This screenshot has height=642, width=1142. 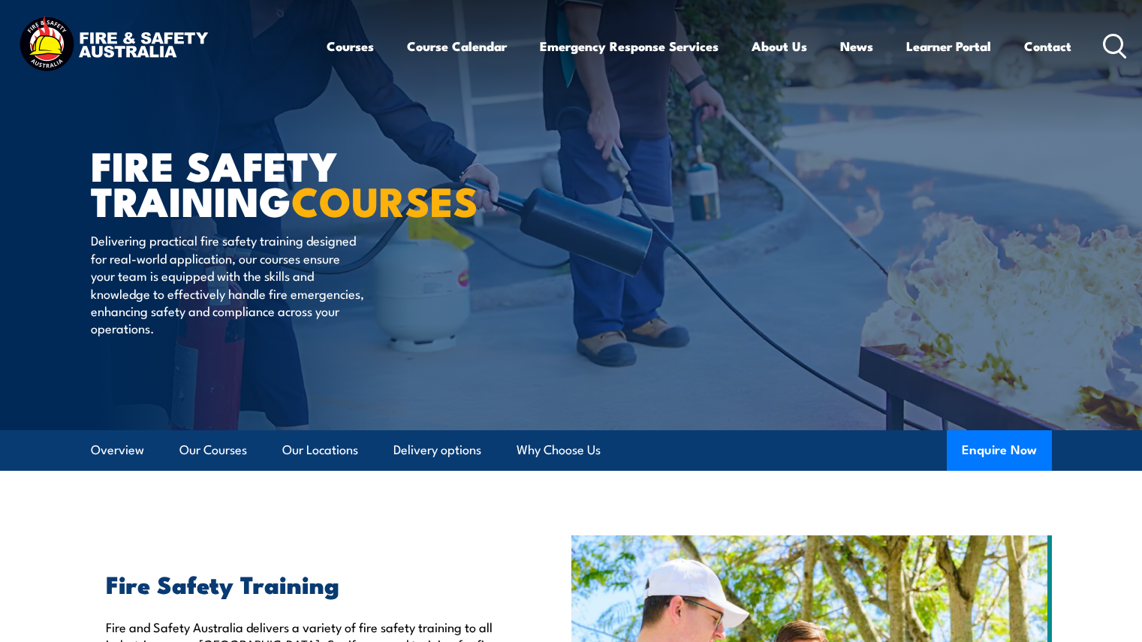 I want to click on a: News, so click(x=856, y=46).